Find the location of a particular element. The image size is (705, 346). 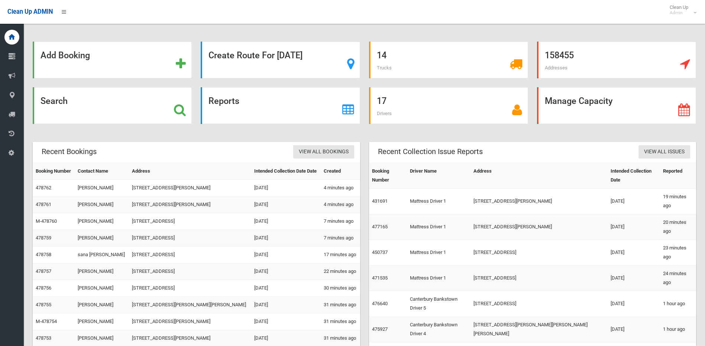

a: Manage Capacity is located at coordinates (616, 106).